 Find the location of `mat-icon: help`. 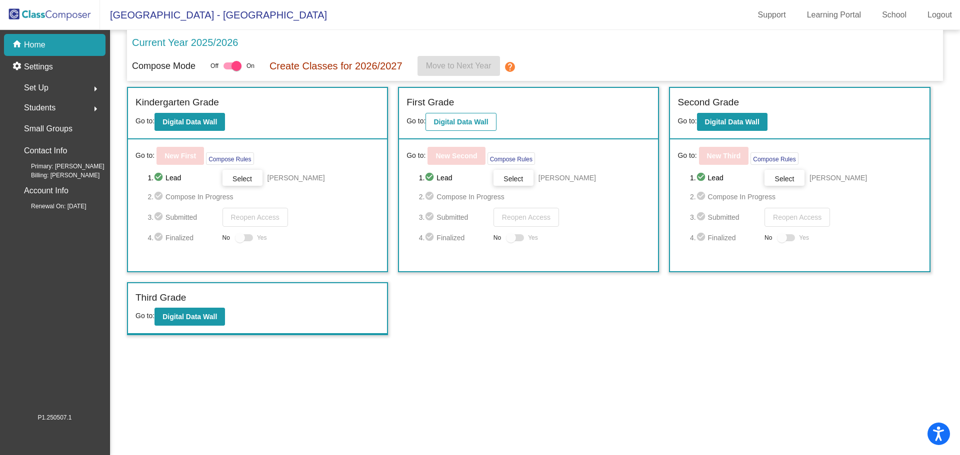

mat-icon: help is located at coordinates (510, 67).